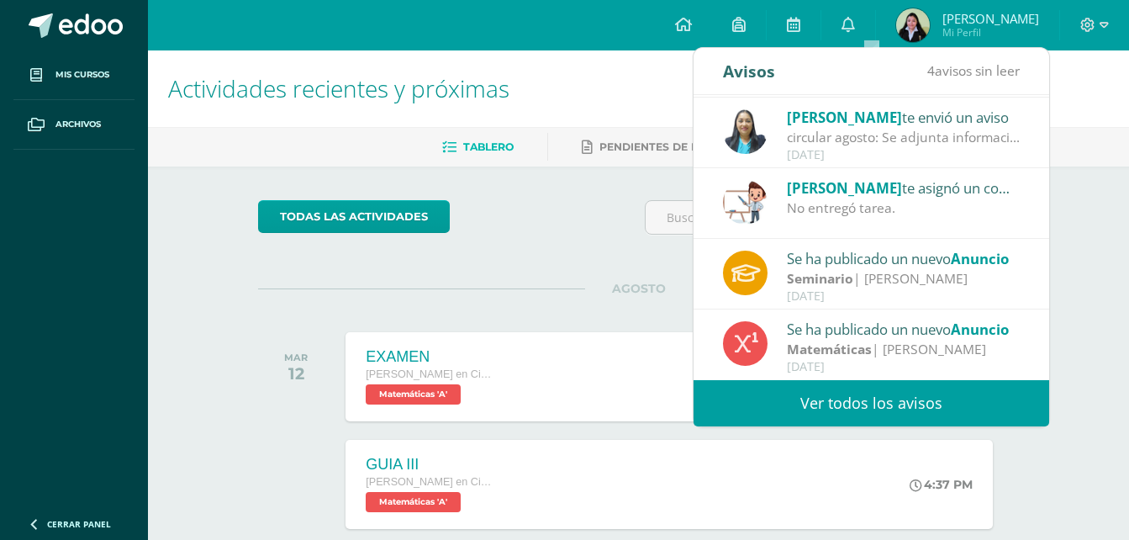 This screenshot has width=1129, height=540. What do you see at coordinates (296, 373) in the screenshot?
I see `div: 12` at bounding box center [296, 373].